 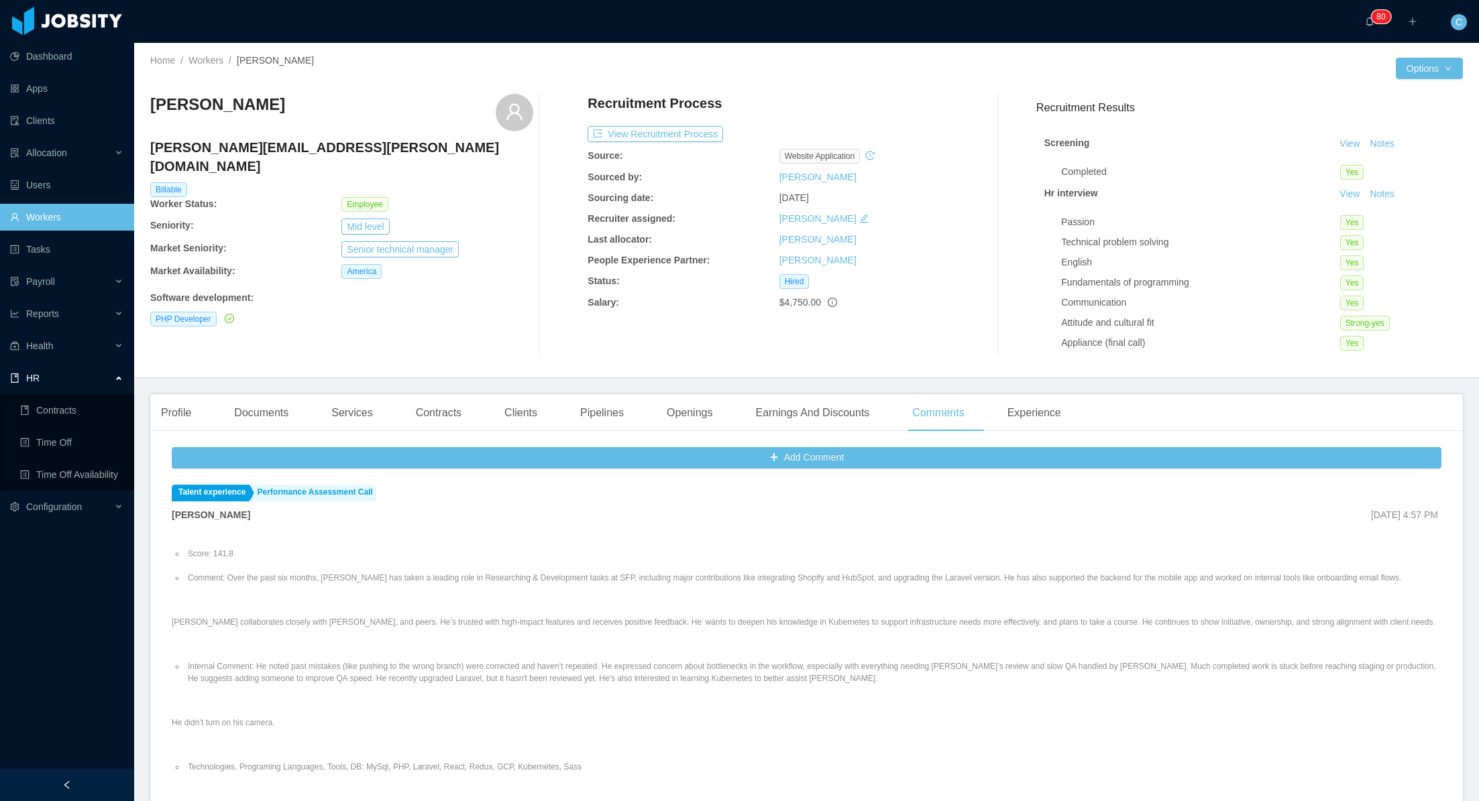 I want to click on button: Senior technical manager, so click(x=400, y=249).